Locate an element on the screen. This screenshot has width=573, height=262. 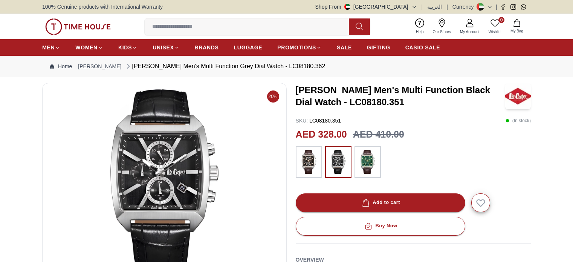
span: Our Stores is located at coordinates (442, 32).